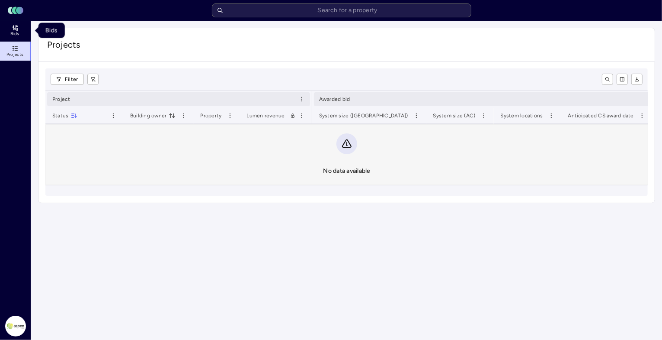  What do you see at coordinates (153, 115) in the screenshot?
I see `span: Building owner` at bounding box center [153, 115].